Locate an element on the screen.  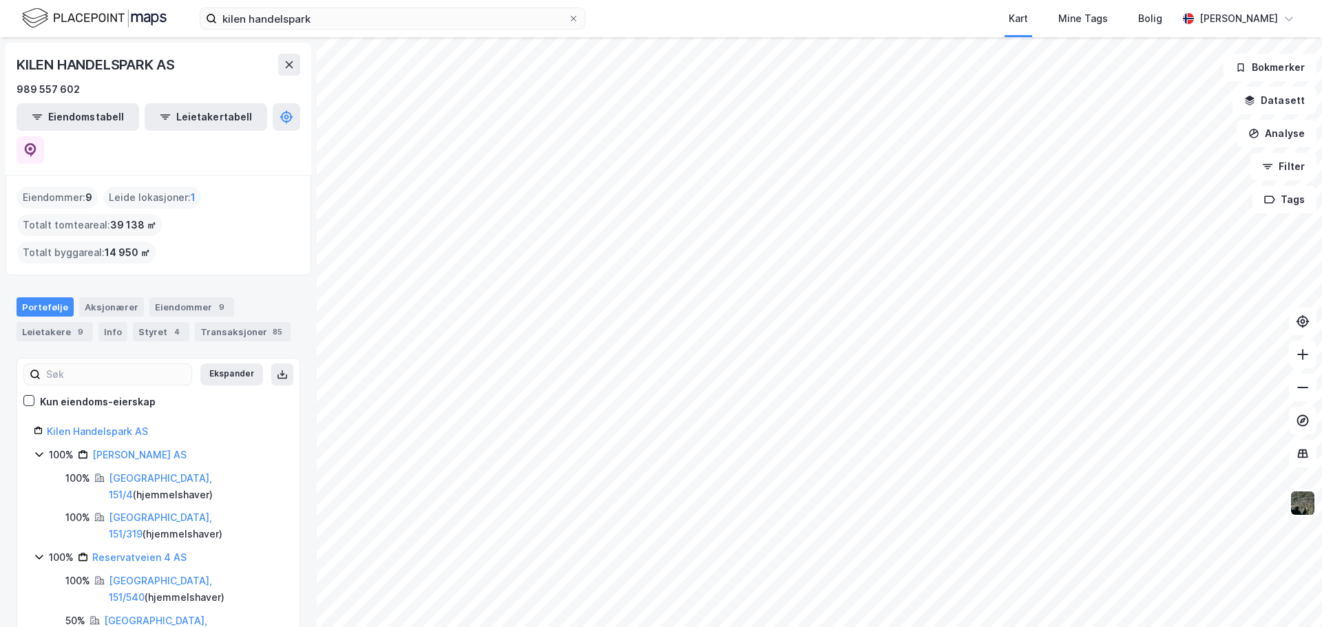
button: Analyse is located at coordinates (1277, 134).